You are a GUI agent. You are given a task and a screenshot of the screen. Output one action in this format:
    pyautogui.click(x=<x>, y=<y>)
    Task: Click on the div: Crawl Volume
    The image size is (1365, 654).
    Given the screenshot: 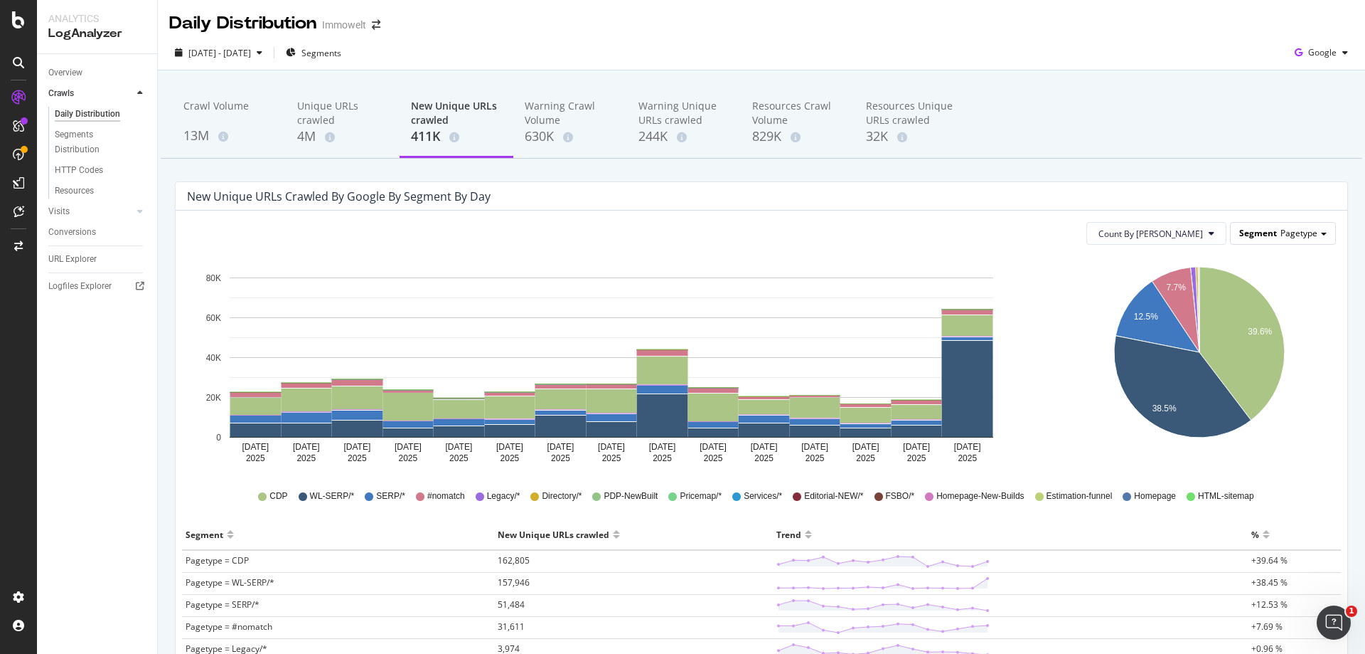 What is the action you would take?
    pyautogui.click(x=229, y=112)
    